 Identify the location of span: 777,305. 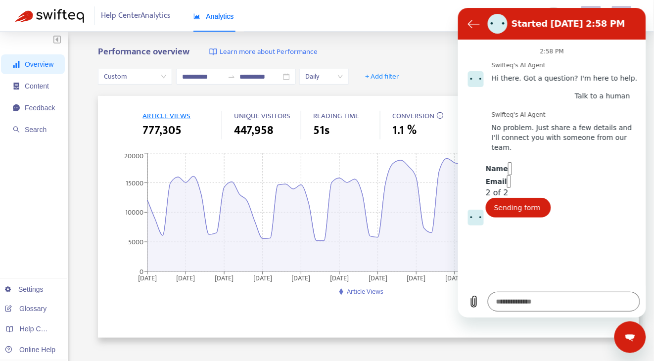
(162, 131).